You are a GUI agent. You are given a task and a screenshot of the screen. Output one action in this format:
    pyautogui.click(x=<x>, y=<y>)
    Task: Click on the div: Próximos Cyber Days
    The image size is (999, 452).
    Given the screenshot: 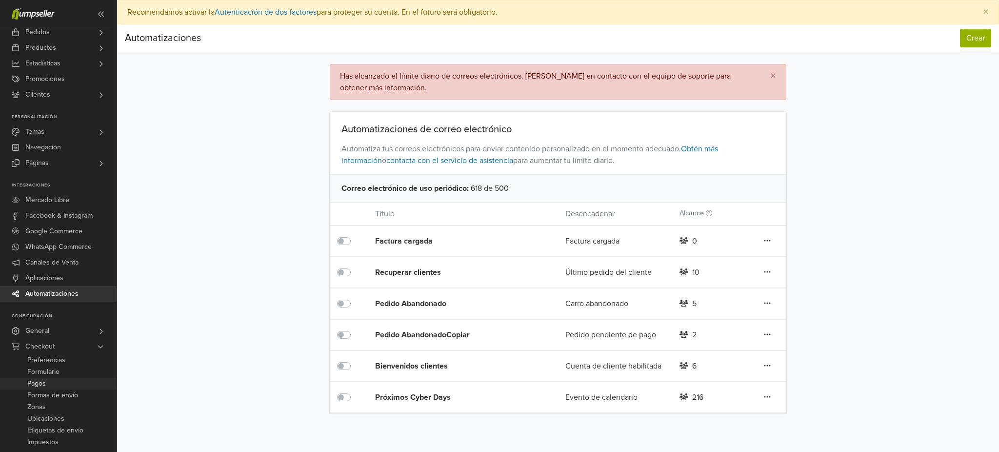 What is the action you would take?
    pyautogui.click(x=451, y=397)
    